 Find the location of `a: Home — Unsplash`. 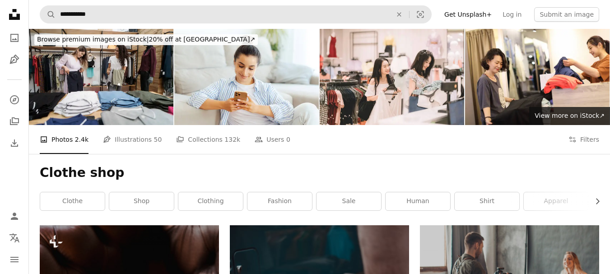

a: Home — Unsplash is located at coordinates (14, 15).